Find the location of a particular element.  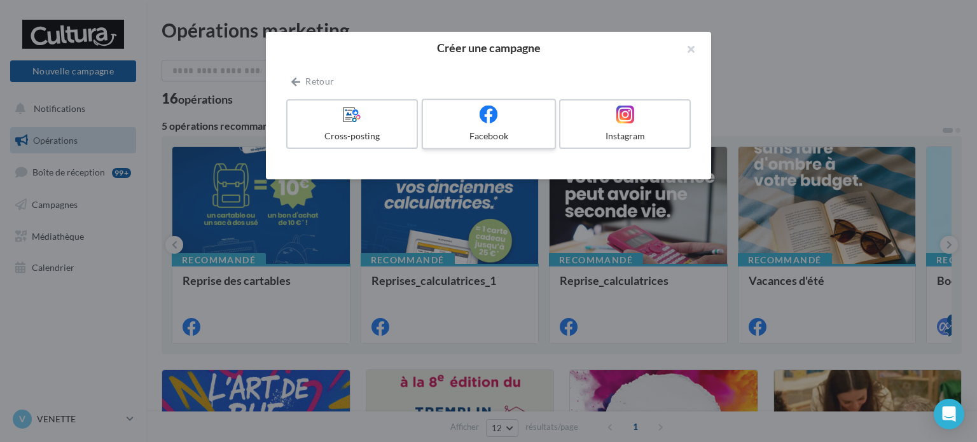

button: Retour is located at coordinates (312, 81).